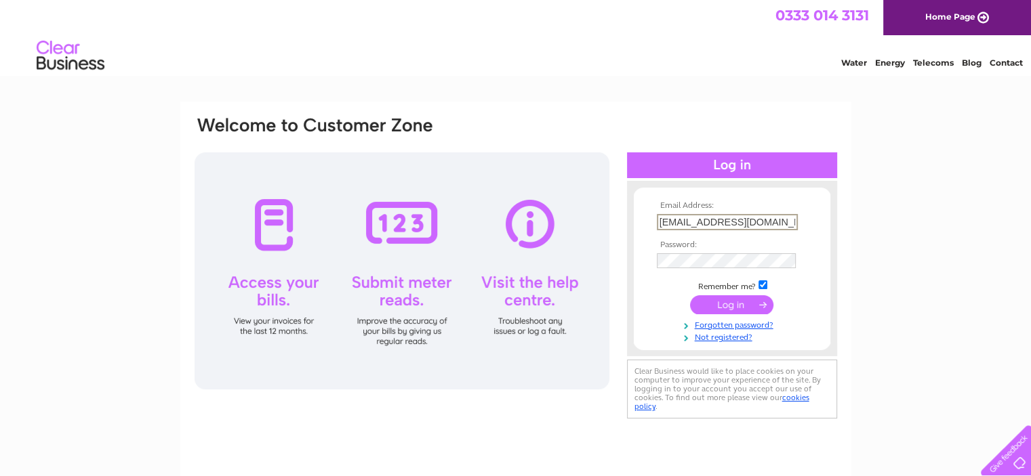 The height and width of the screenshot is (476, 1031). Describe the element at coordinates (733, 336) in the screenshot. I see `a: Not registered?` at that location.